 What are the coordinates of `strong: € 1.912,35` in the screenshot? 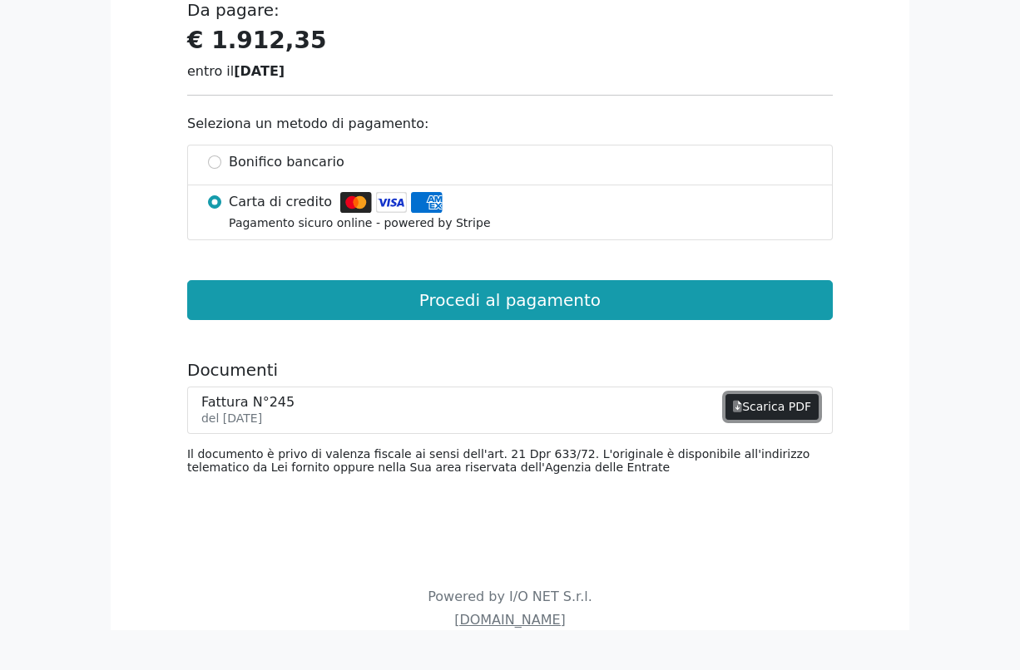 It's located at (256, 40).